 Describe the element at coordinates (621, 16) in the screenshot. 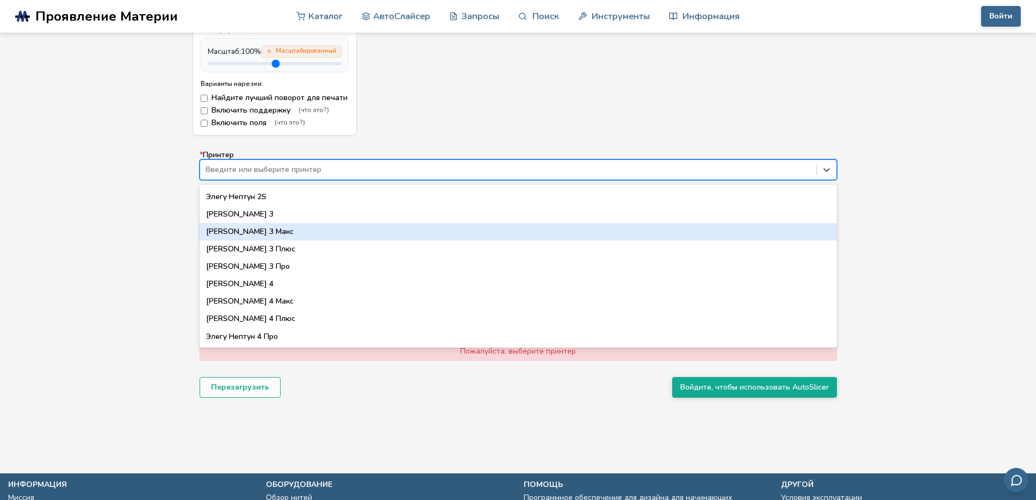

I see `font: Инструменты` at that location.